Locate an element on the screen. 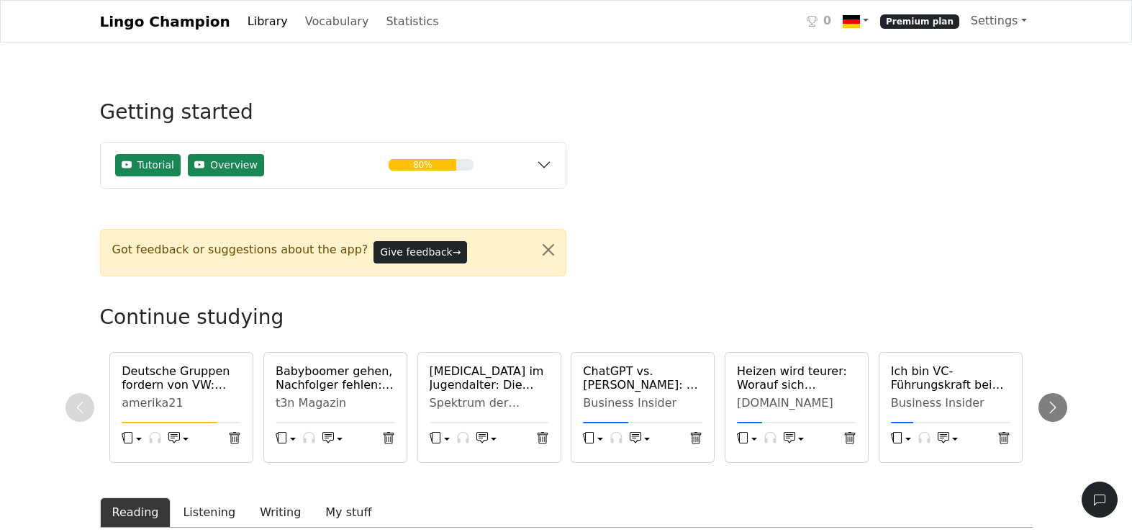 This screenshot has width=1132, height=532. button: My stuff is located at coordinates (348, 512).